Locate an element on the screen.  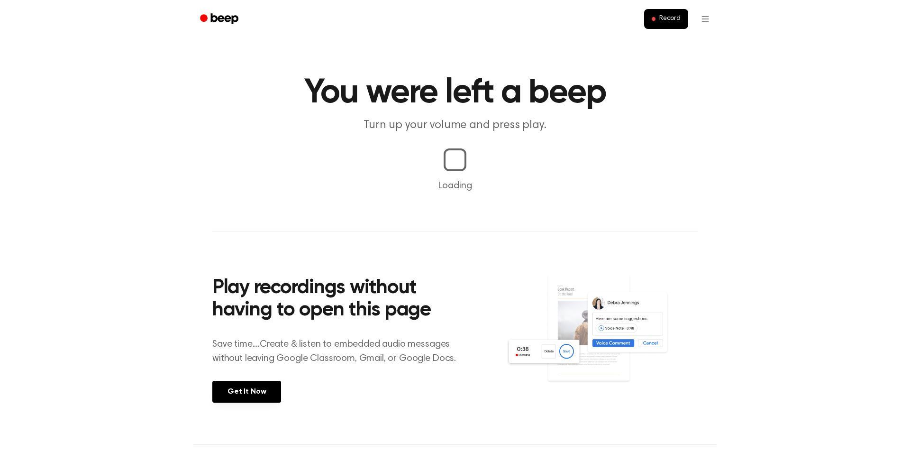
button: Open menu is located at coordinates (705, 19).